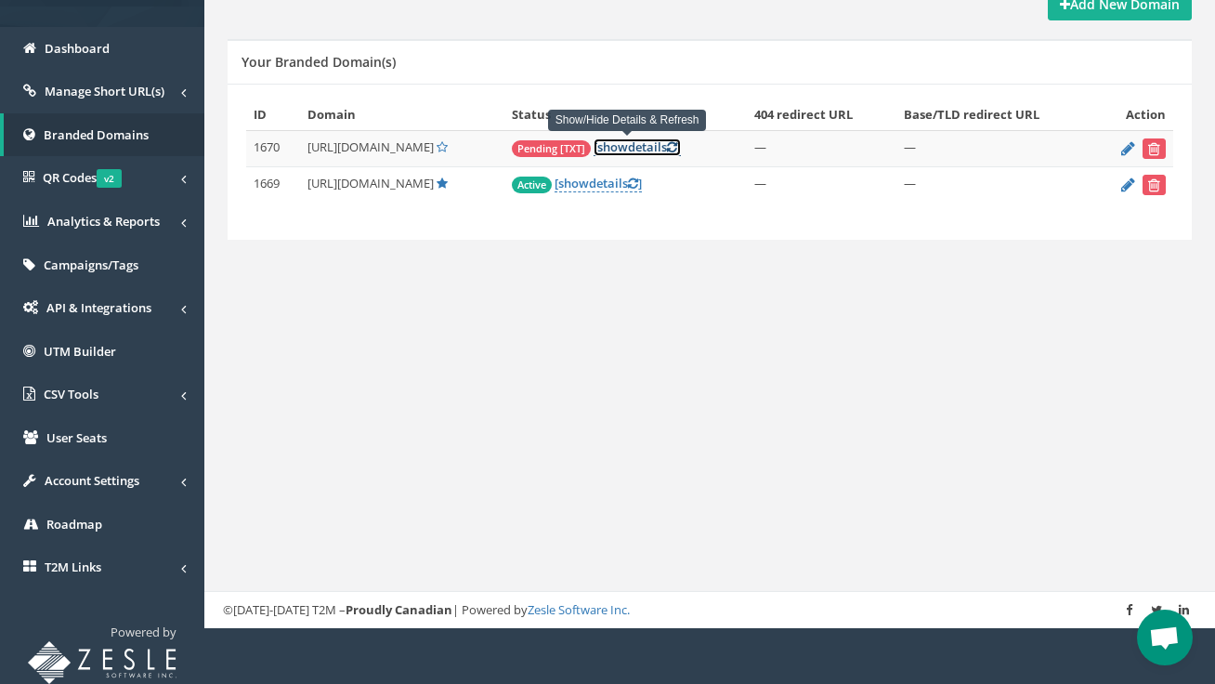 This screenshot has width=1215, height=684. Describe the element at coordinates (80, 351) in the screenshot. I see `span: UTM Builder` at that location.